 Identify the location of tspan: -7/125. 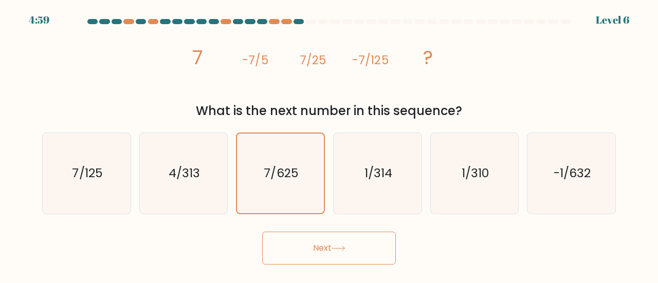
(370, 60).